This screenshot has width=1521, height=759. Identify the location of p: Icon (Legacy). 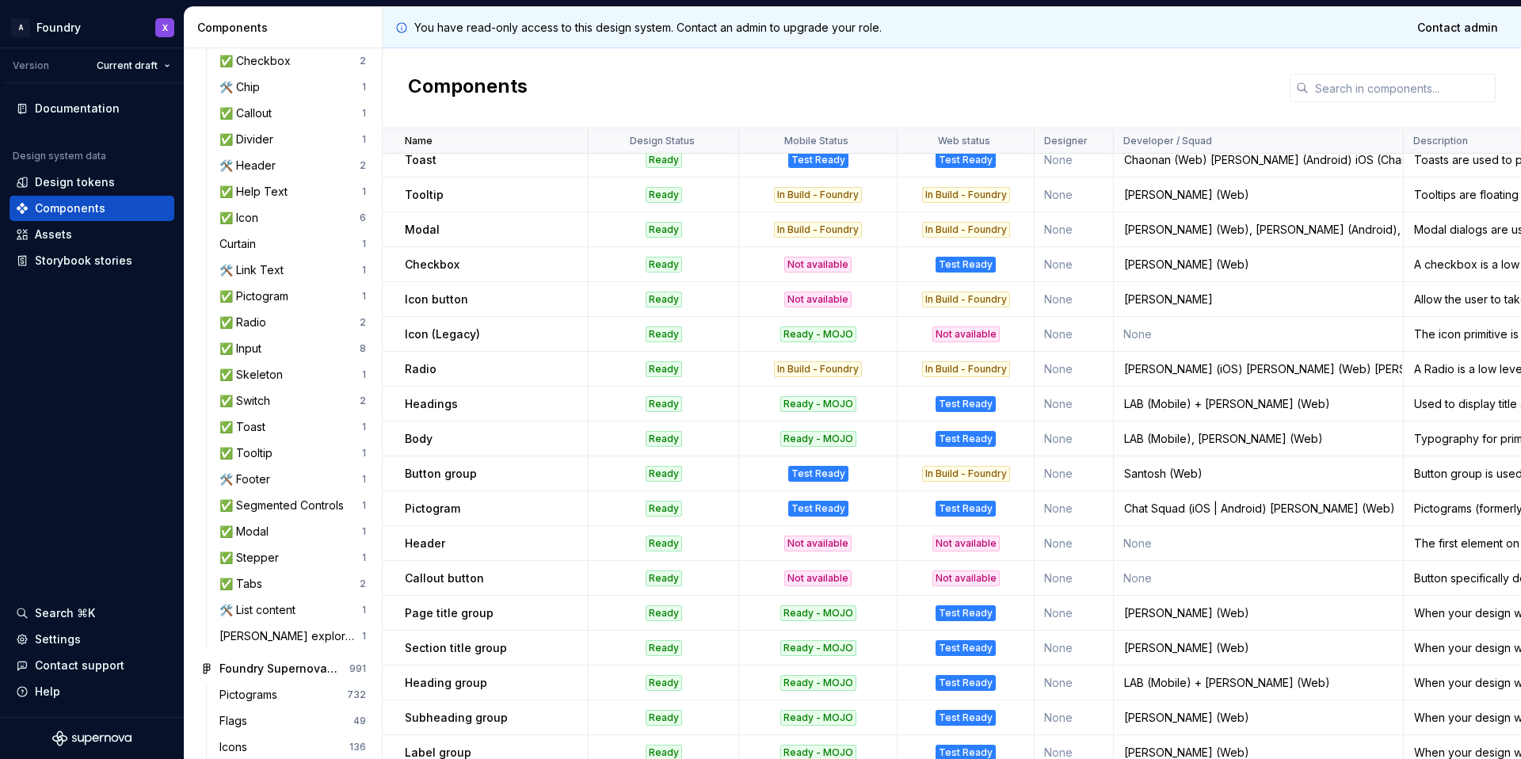
(442, 334).